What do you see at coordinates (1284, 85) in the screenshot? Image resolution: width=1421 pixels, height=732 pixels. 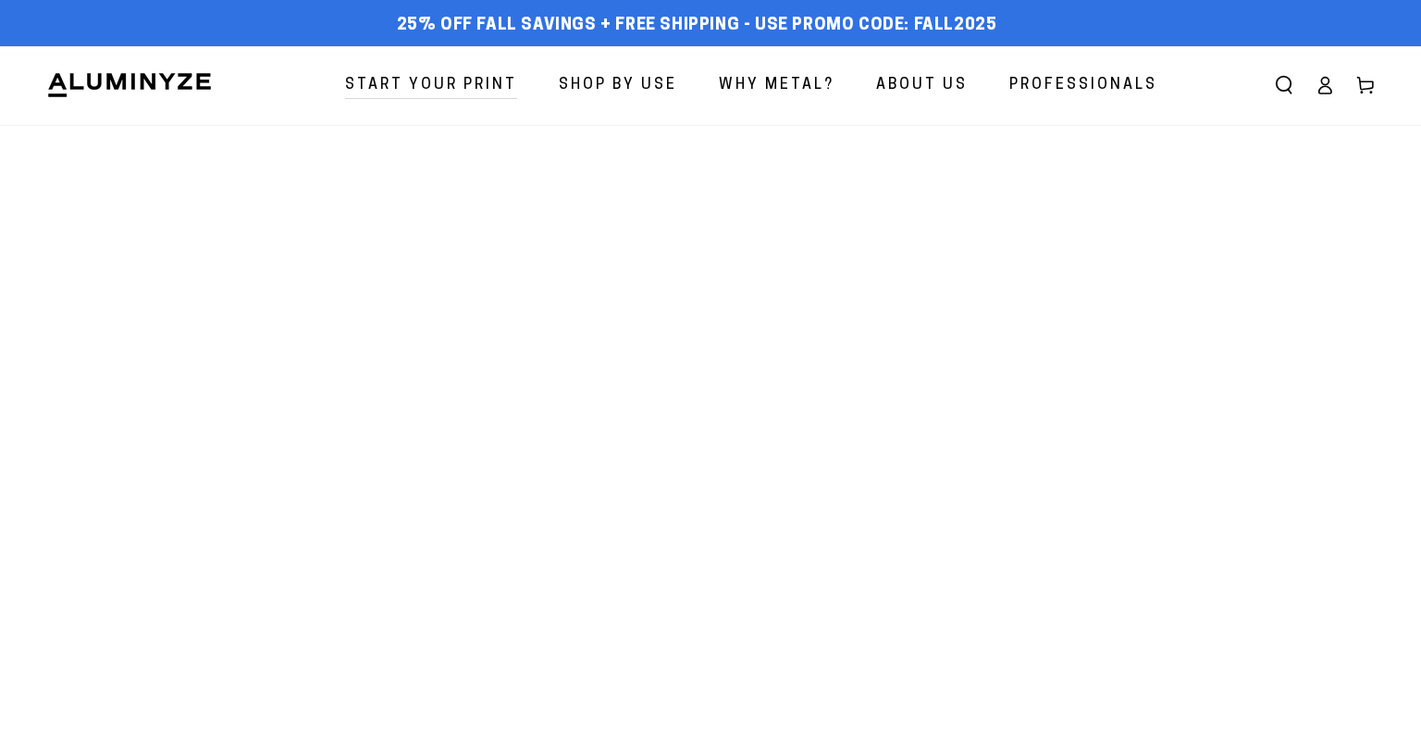 I see `summary: Search our site` at bounding box center [1284, 85].